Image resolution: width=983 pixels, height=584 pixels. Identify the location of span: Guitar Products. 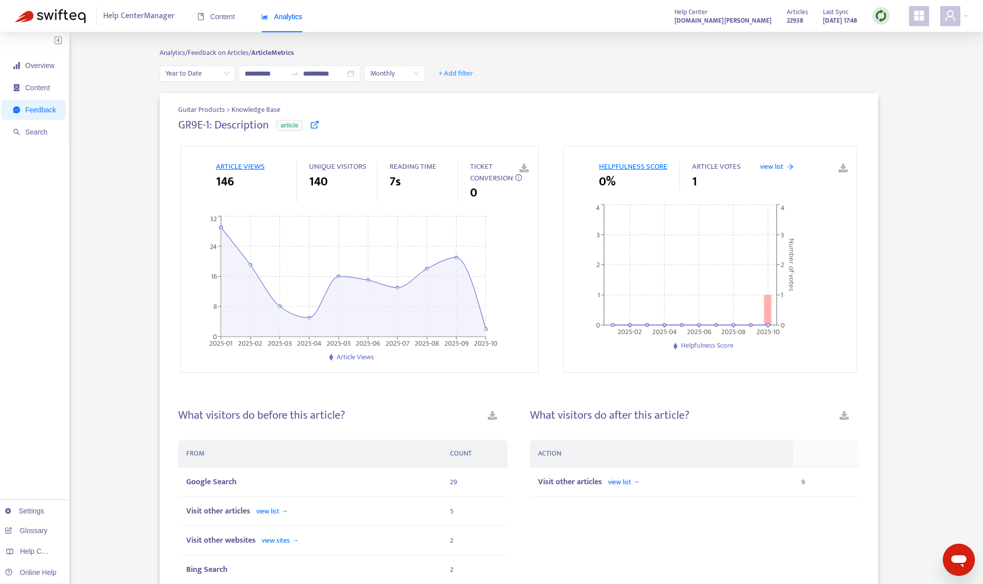
(202, 109).